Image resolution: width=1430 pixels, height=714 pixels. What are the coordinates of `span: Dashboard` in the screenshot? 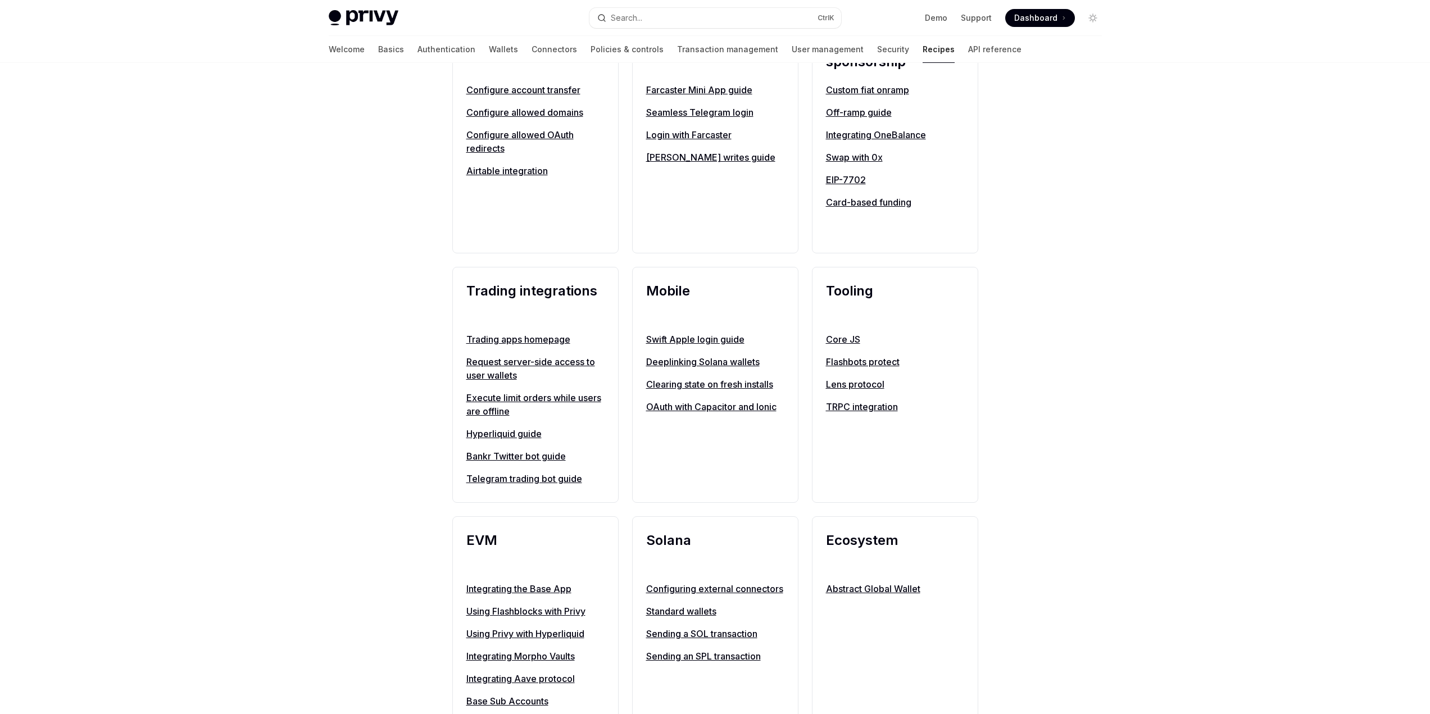 It's located at (1036, 18).